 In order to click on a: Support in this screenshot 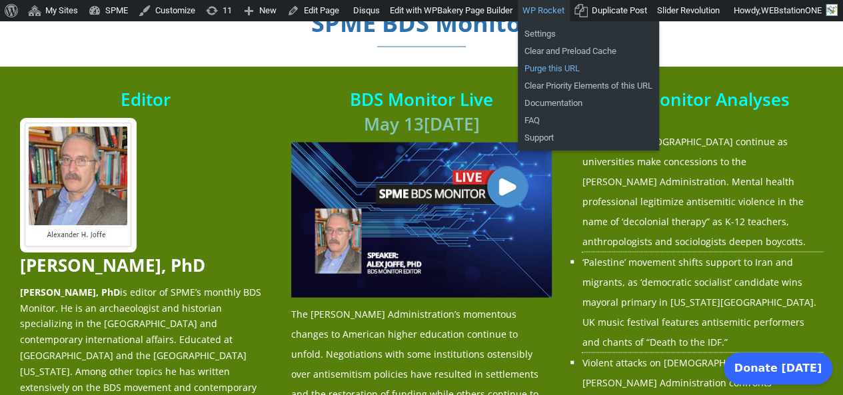, I will do `click(588, 138)`.